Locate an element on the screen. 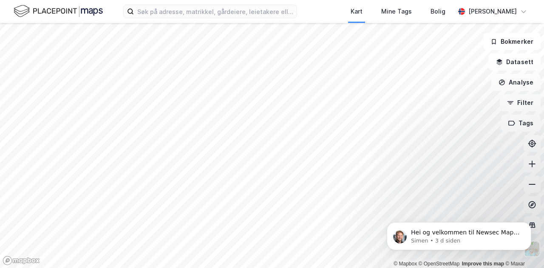 The height and width of the screenshot is (268, 544). div: Mine Tags is located at coordinates (397, 11).